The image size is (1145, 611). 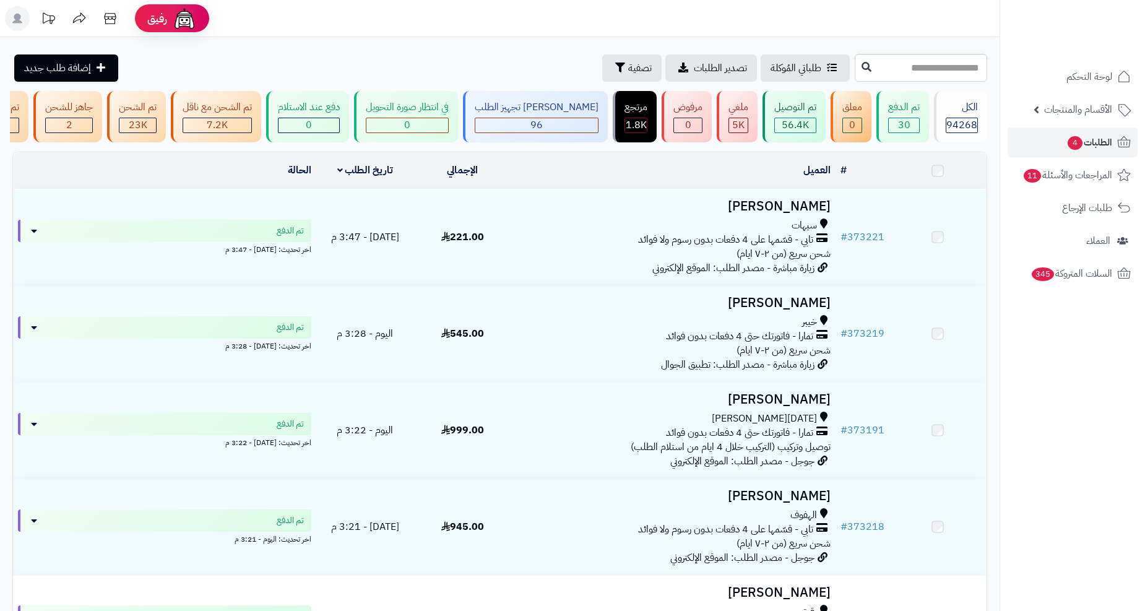 I want to click on div: الكل, so click(x=962, y=107).